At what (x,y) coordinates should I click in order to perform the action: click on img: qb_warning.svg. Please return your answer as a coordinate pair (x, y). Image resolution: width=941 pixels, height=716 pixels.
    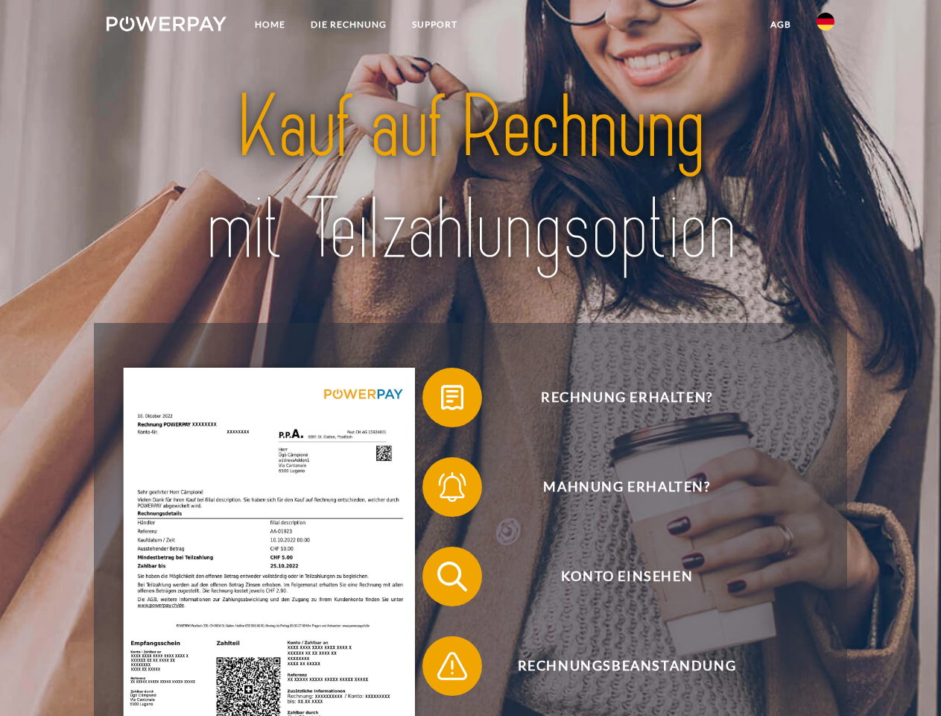
    Looking at the image, I should click on (452, 666).